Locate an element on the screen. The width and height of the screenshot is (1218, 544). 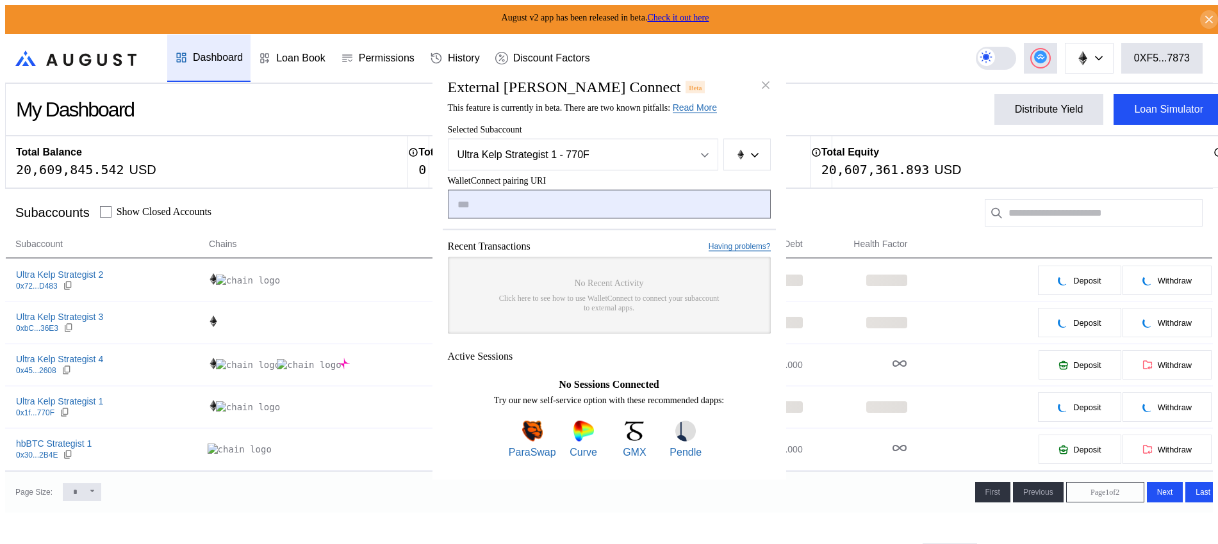
span: Next is located at coordinates (1164, 493).